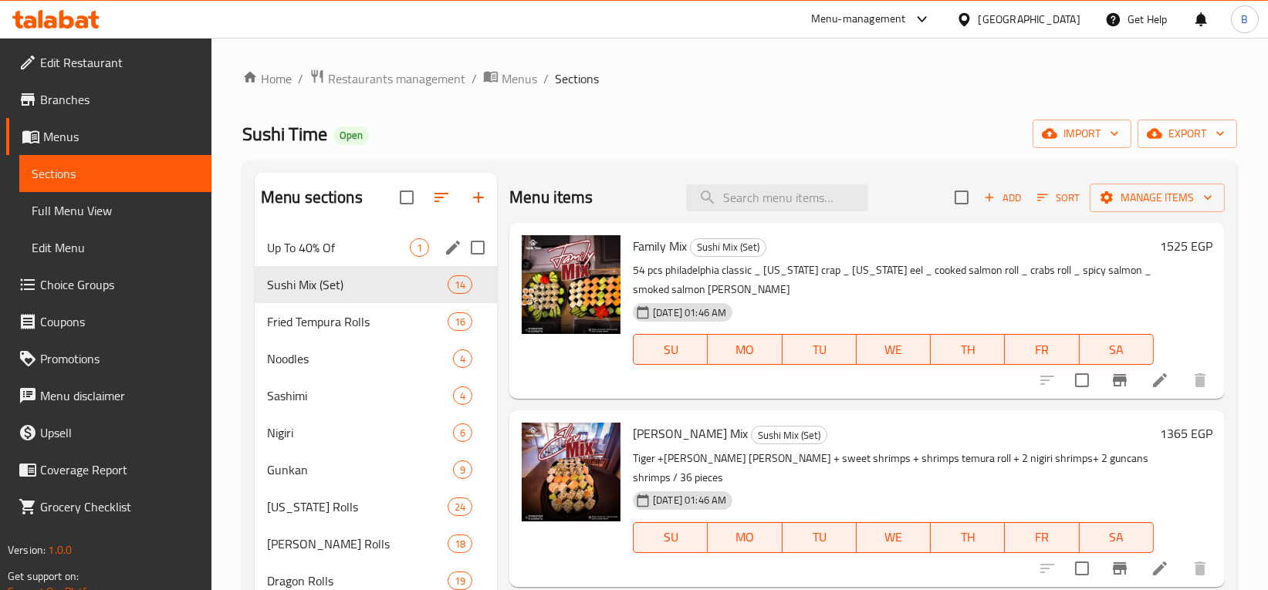 The height and width of the screenshot is (590, 1268). Describe the element at coordinates (1157, 198) in the screenshot. I see `span: Manage items` at that location.